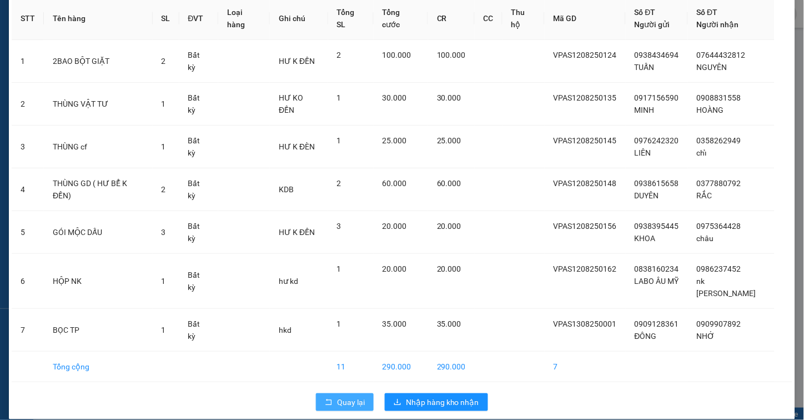 Image resolution: width=804 pixels, height=420 pixels. What do you see at coordinates (291, 104) in the screenshot?
I see `span: HƯ KO ĐỀN` at bounding box center [291, 104].